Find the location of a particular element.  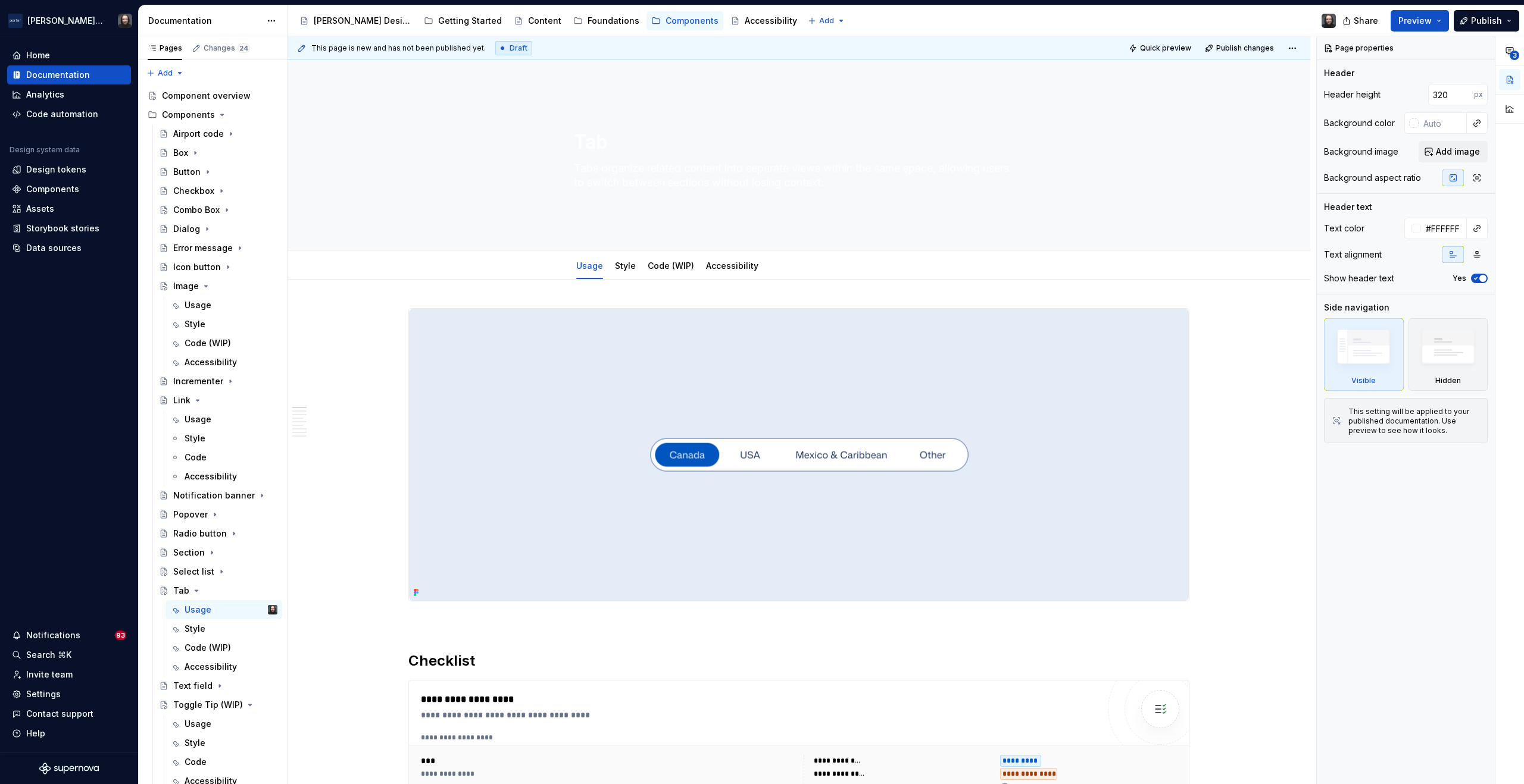

button: Help is located at coordinates (69, 734).